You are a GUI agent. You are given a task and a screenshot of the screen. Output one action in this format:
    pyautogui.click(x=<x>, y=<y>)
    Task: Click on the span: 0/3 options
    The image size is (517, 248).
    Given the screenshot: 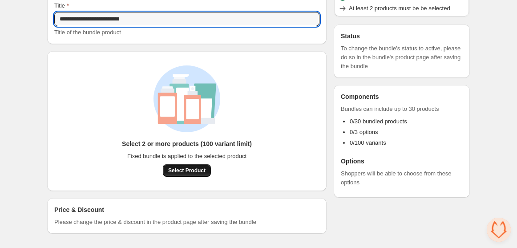 What is the action you would take?
    pyautogui.click(x=364, y=132)
    